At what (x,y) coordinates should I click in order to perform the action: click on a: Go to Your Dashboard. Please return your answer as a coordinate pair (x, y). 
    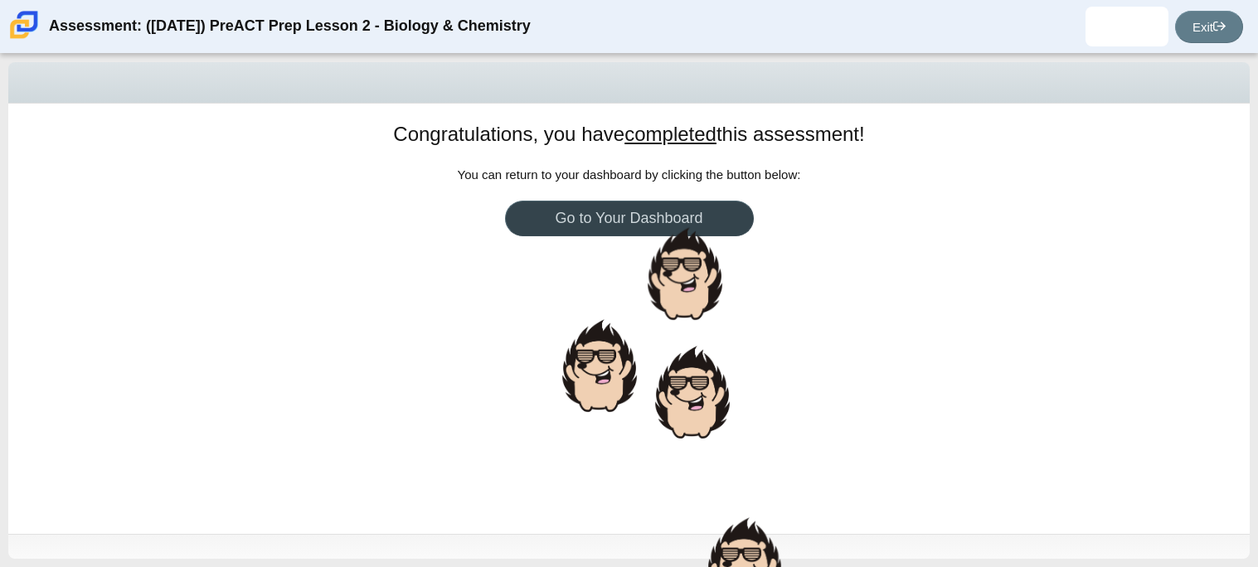
    Looking at the image, I should click on (630, 218).